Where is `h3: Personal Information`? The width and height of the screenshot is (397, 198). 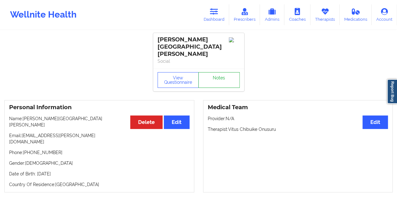
h3: Personal Information is located at coordinates (99, 107).